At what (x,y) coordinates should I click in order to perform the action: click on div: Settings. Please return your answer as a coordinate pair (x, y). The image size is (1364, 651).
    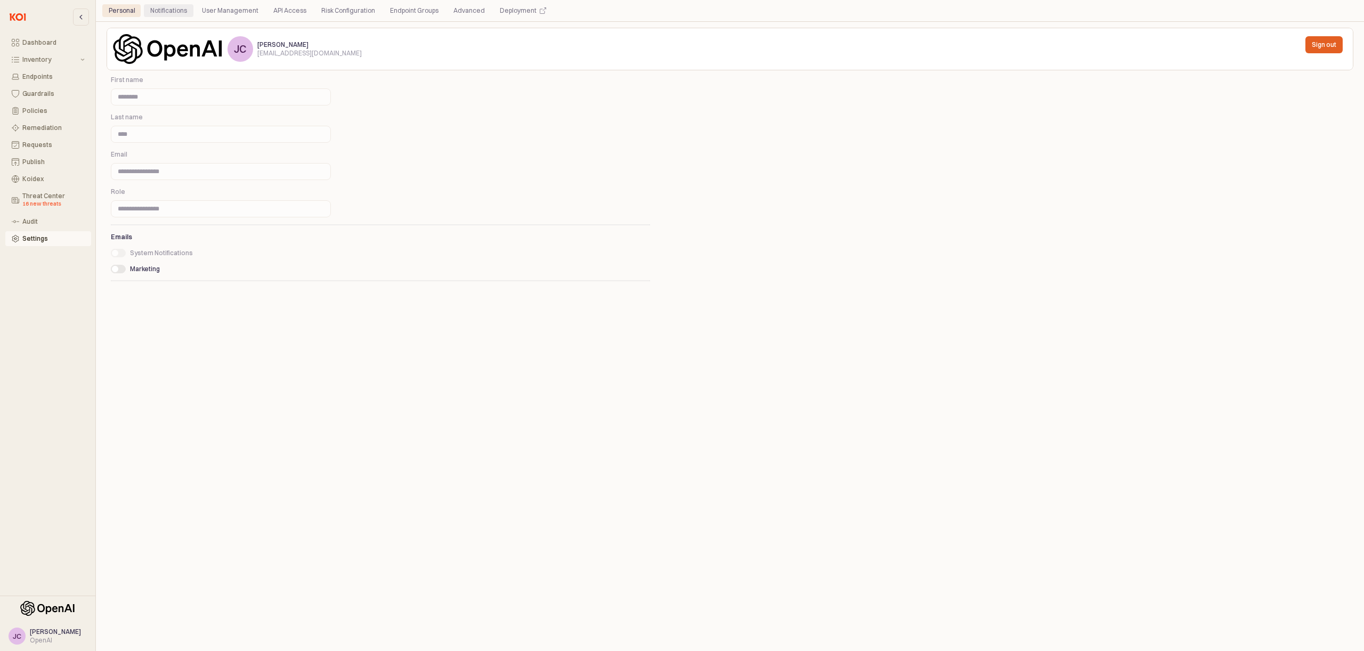
    Looking at the image, I should click on (53, 239).